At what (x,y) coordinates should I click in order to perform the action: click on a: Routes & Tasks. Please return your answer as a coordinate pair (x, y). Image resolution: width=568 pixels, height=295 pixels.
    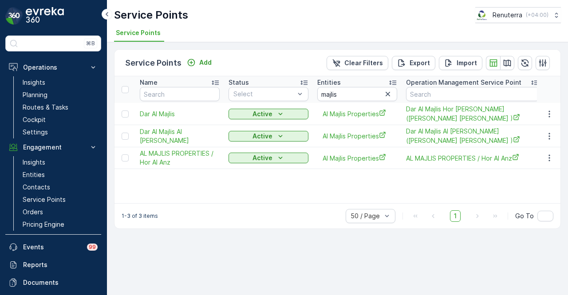
    Looking at the image, I should click on (60, 107).